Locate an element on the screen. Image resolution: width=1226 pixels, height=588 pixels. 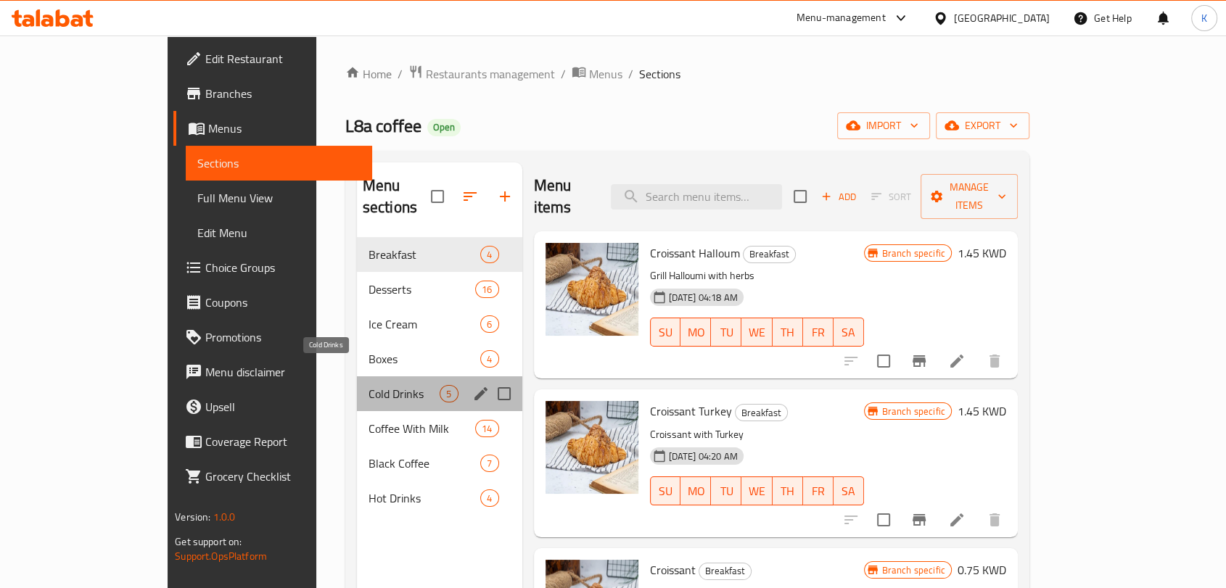
span: Menu disclaimer is located at coordinates (283, 372).